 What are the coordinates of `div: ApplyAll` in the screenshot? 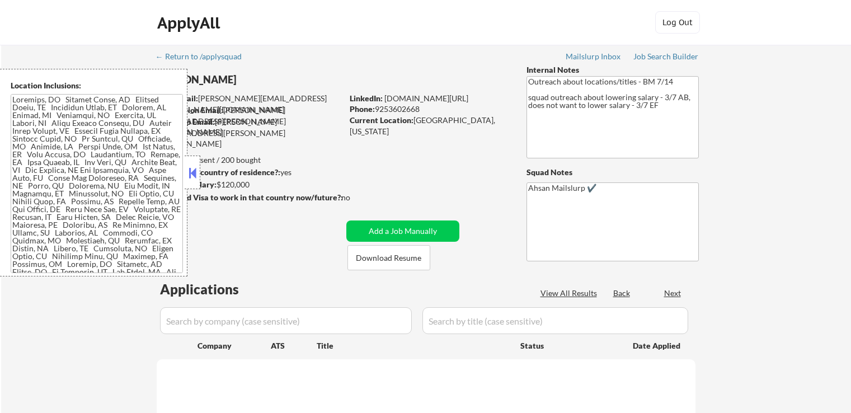 It's located at (190, 23).